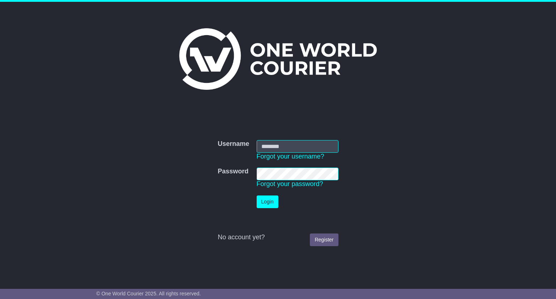 This screenshot has height=299, width=556. I want to click on button: Login, so click(267, 202).